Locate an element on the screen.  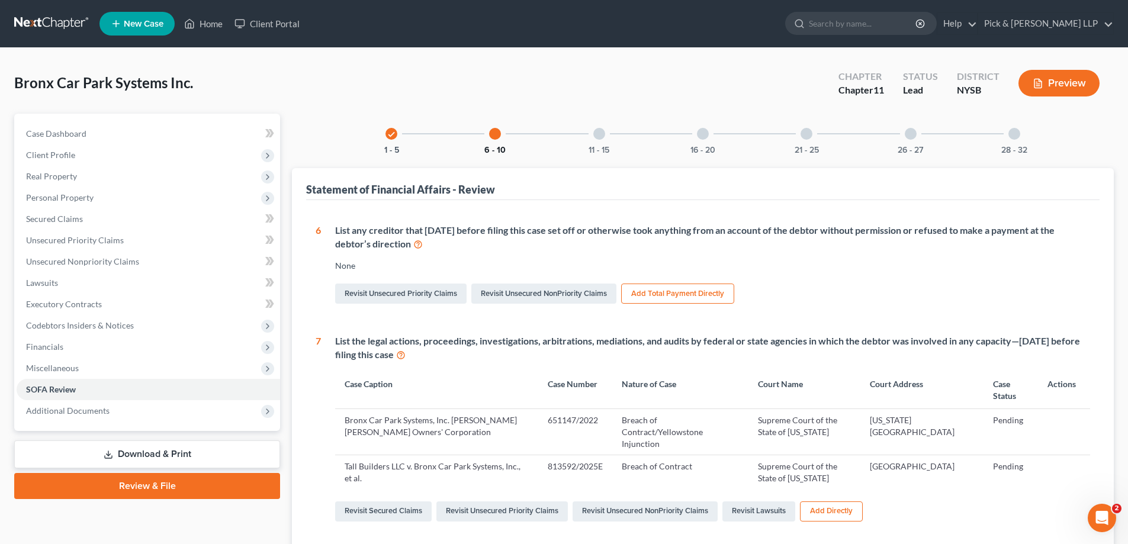
div: None is located at coordinates (712, 266).